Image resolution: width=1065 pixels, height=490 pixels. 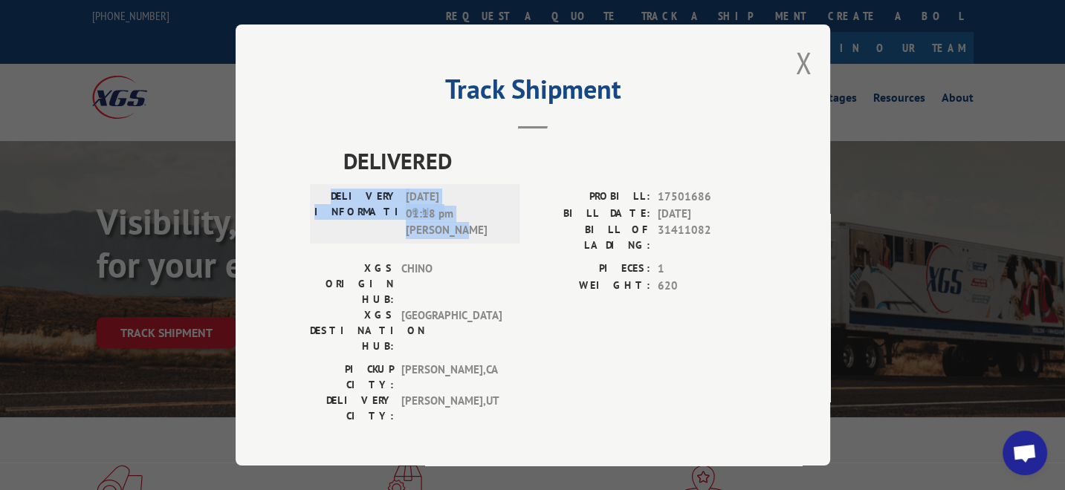 I want to click on label: PROBILL:, so click(x=591, y=197).